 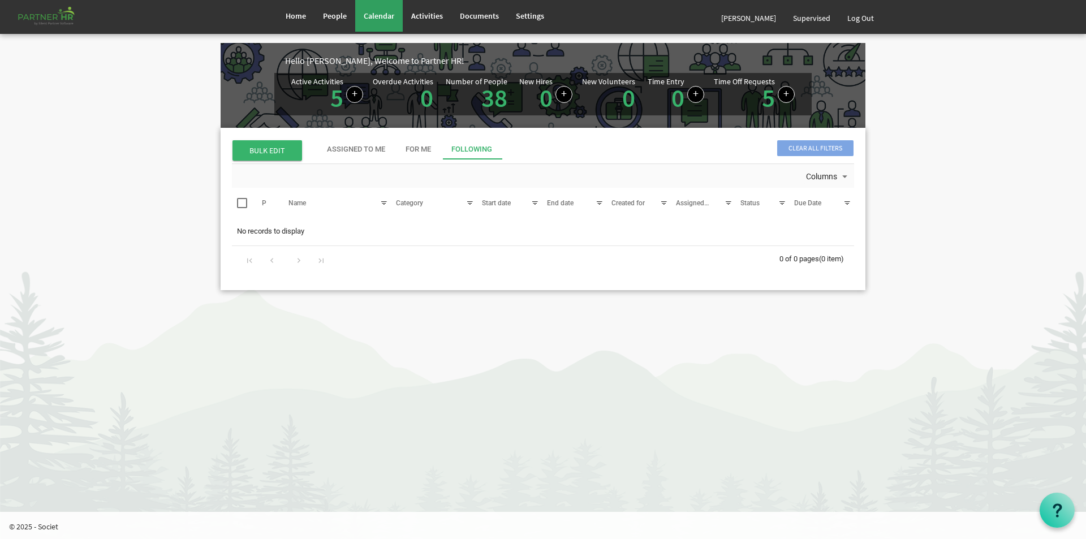 I want to click on div: Go to last page, so click(x=321, y=260).